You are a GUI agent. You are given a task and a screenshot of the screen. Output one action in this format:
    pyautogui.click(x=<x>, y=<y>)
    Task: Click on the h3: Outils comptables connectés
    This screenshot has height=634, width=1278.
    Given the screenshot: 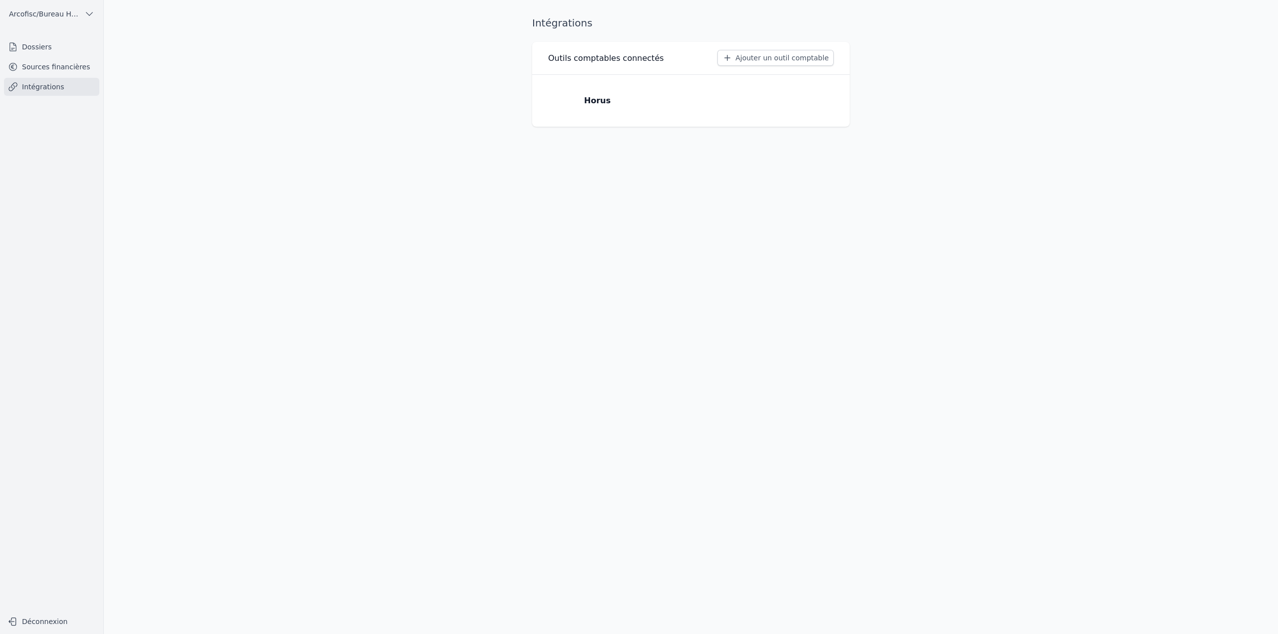 What is the action you would take?
    pyautogui.click(x=606, y=58)
    